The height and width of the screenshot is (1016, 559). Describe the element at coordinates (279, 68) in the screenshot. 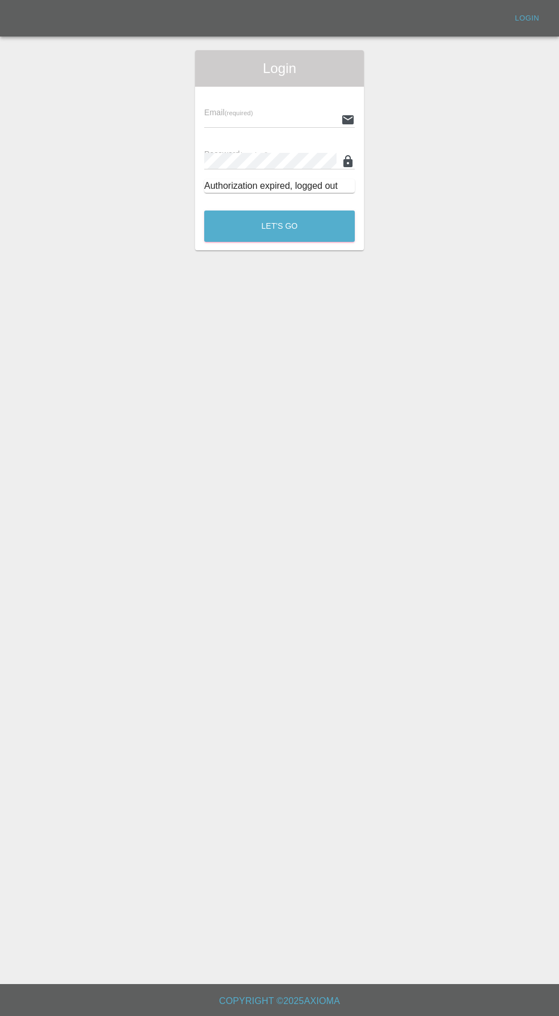

I see `span: Login` at that location.